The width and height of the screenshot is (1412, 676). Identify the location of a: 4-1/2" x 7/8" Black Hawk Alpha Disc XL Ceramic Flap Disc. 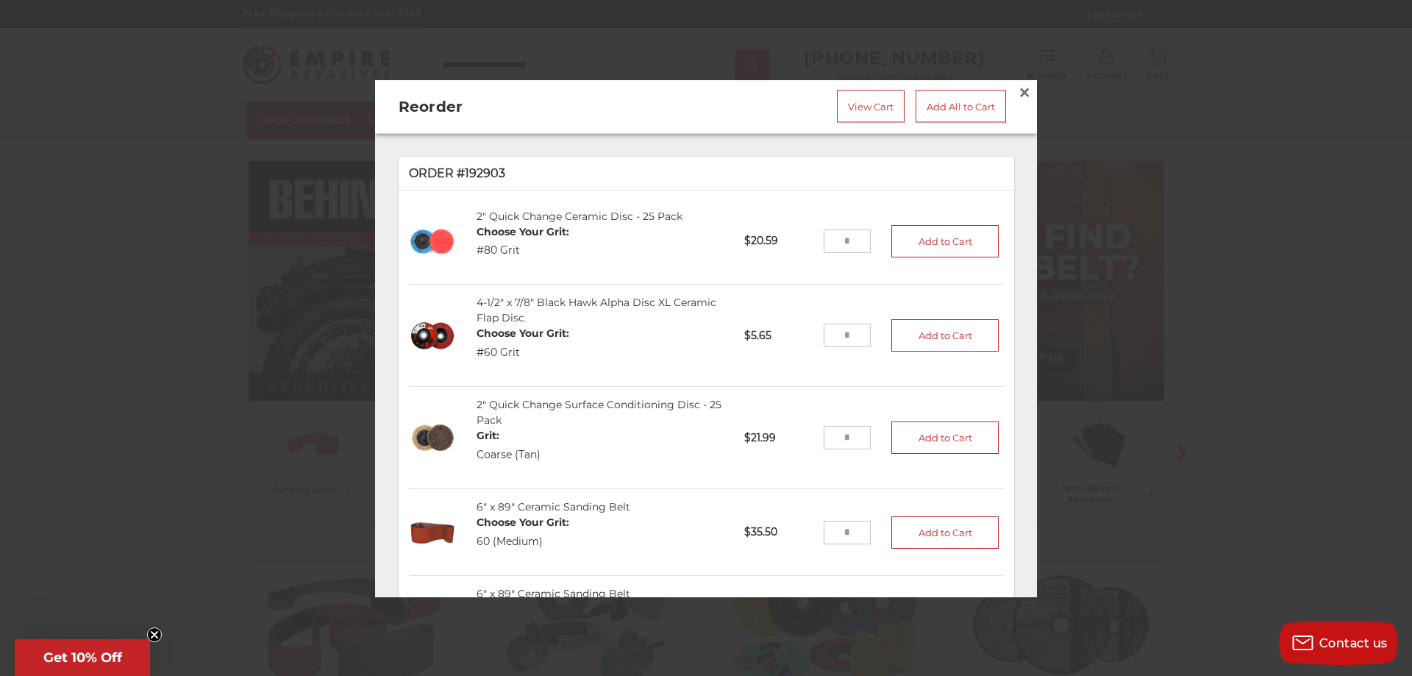
(596, 310).